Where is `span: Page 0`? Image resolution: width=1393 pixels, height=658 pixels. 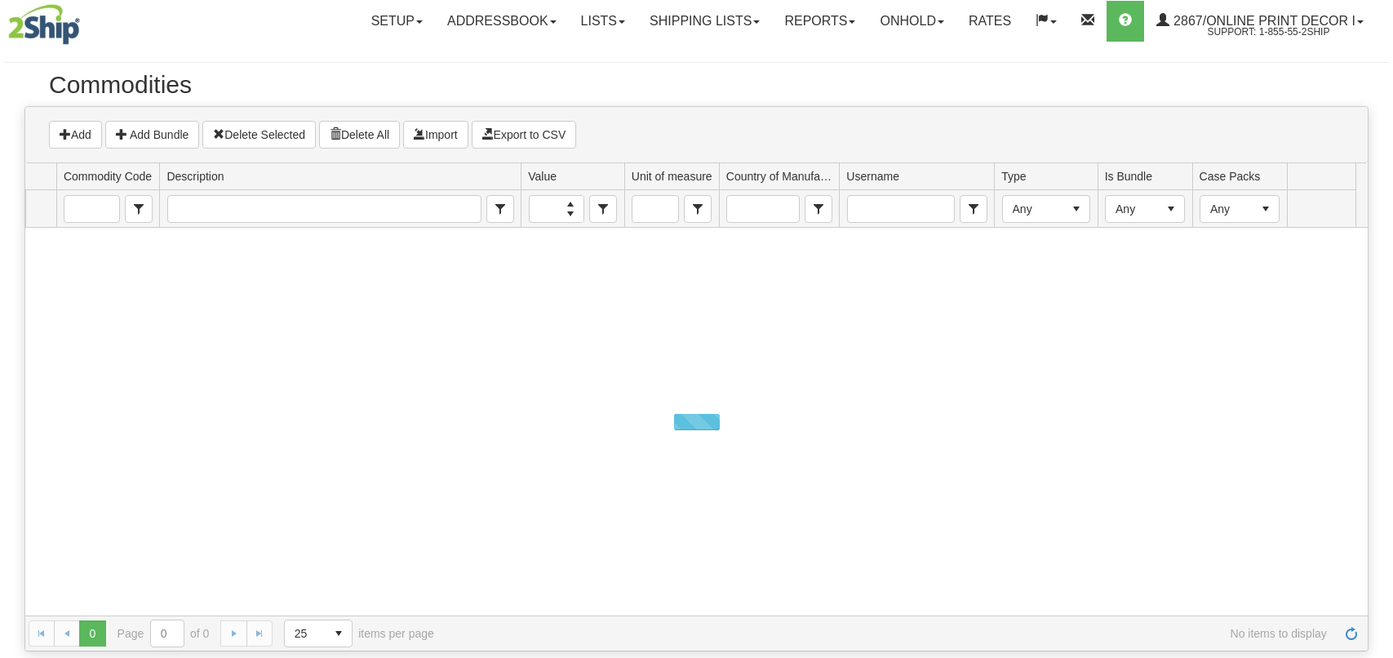
span: Page 0 is located at coordinates (92, 633).